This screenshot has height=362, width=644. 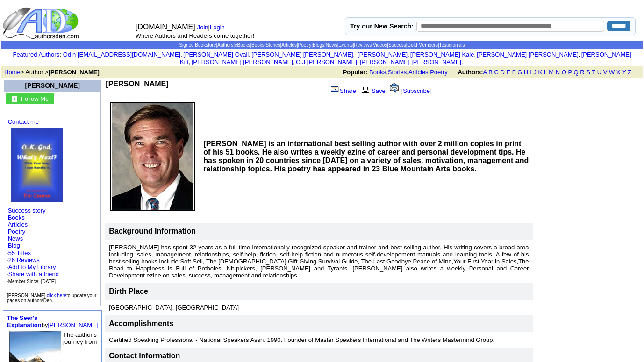 What do you see at coordinates (12, 72) in the screenshot?
I see `a: Home` at bounding box center [12, 72].